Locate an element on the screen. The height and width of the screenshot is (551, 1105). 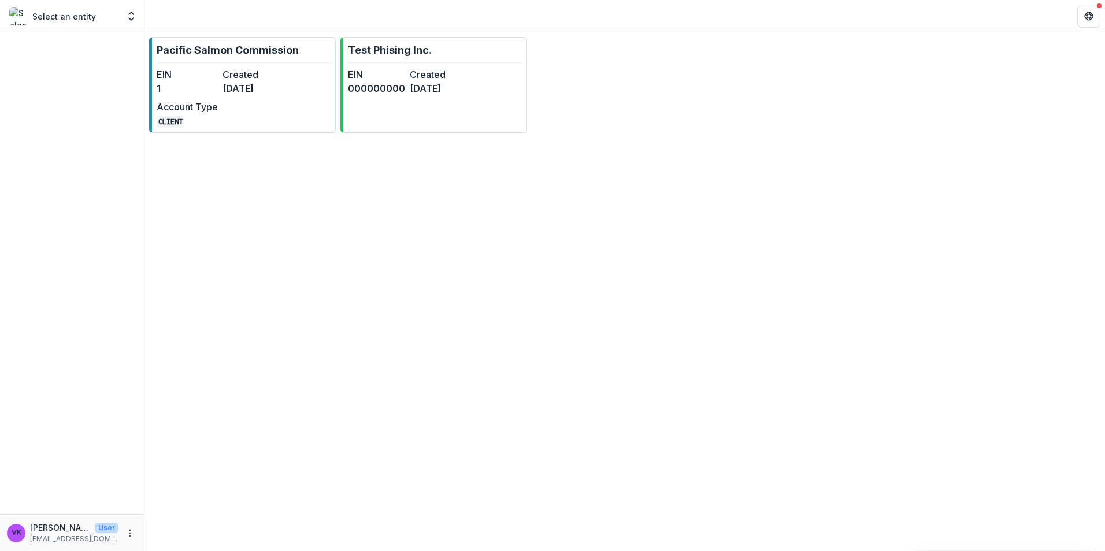
p: Test Phising Inc. is located at coordinates (390, 50).